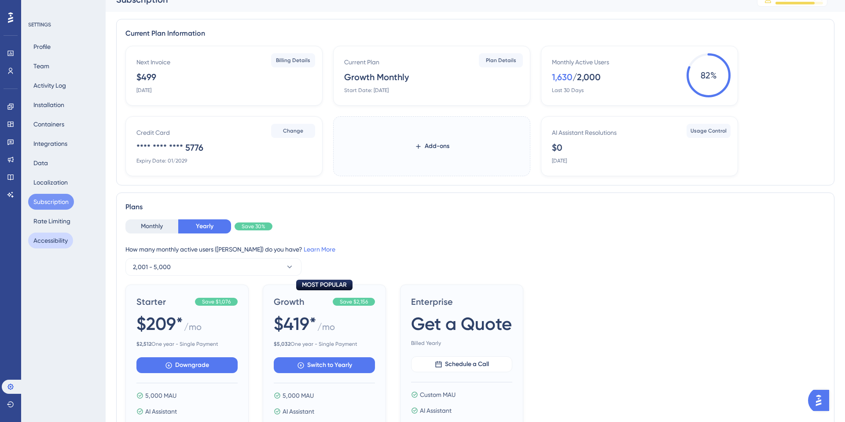  Describe the element at coordinates (293, 131) in the screenshot. I see `span: Change` at that location.